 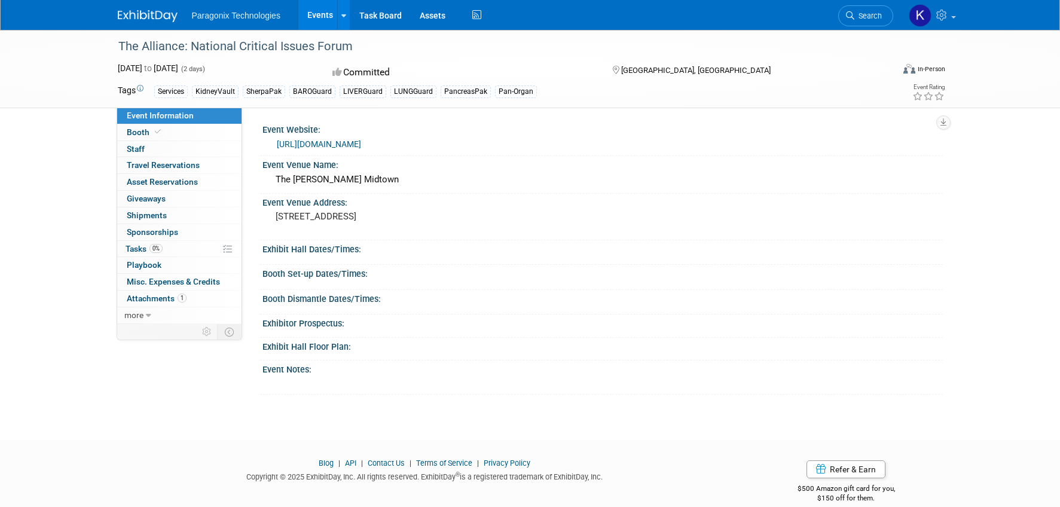 I want to click on a: Event Information, so click(x=179, y=115).